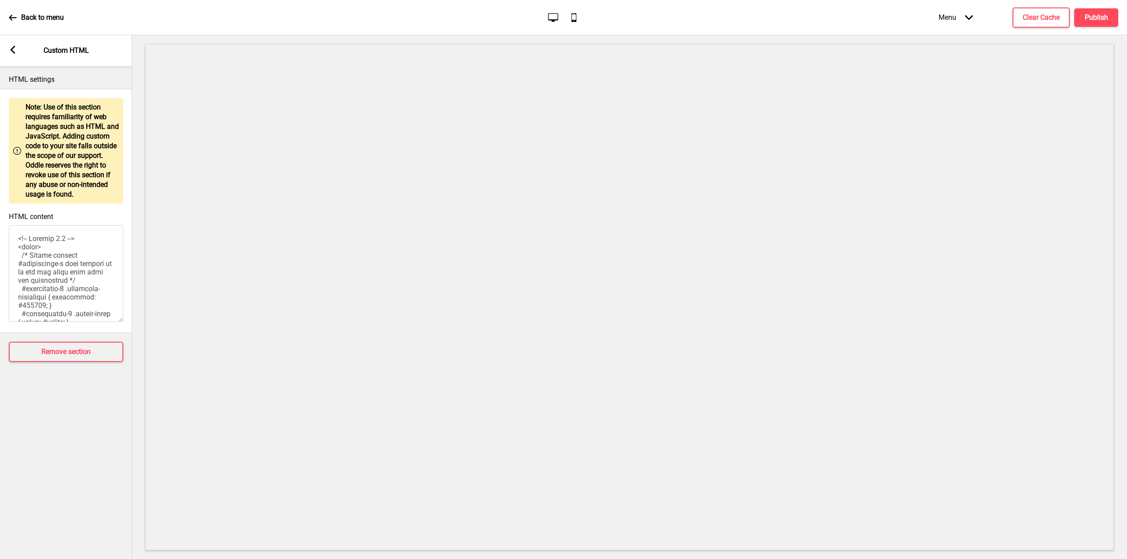 The image size is (1127, 559). I want to click on a: Back to menu, so click(36, 18).